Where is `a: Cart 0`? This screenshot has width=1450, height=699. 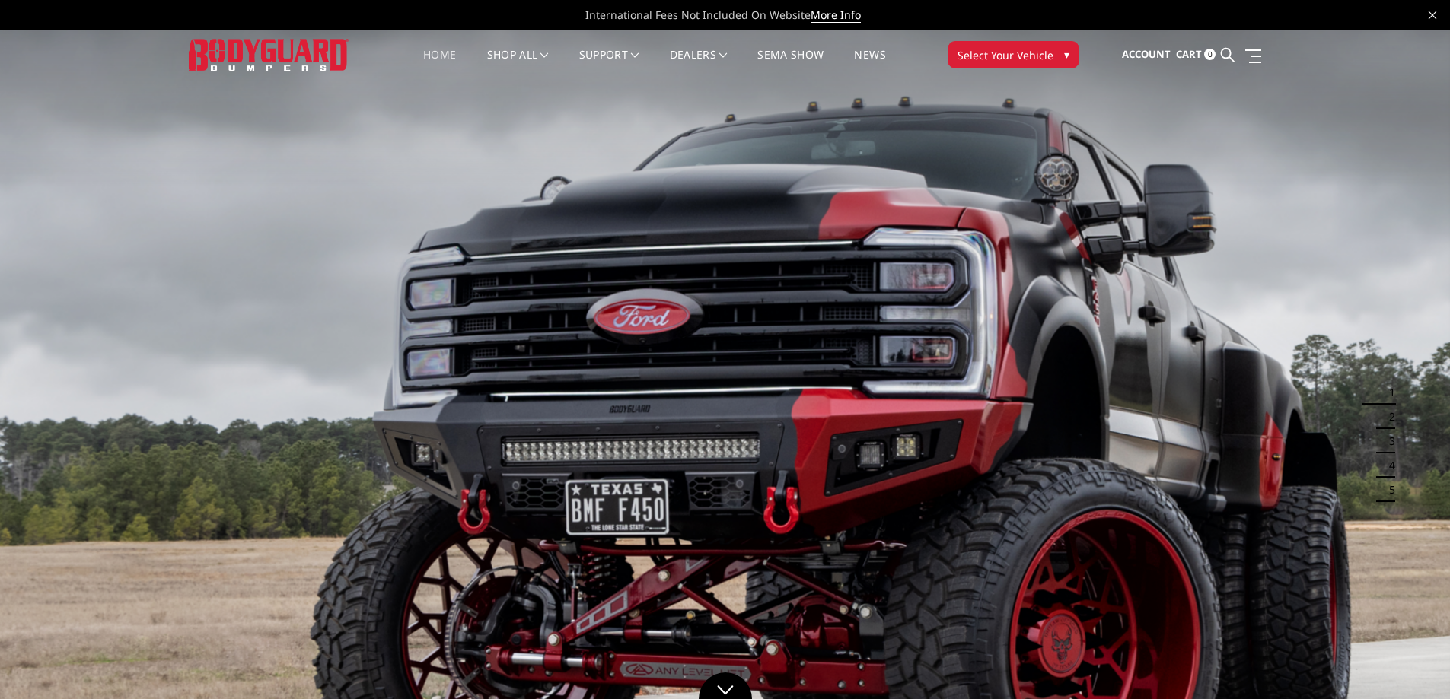
a: Cart 0 is located at coordinates (1196, 55).